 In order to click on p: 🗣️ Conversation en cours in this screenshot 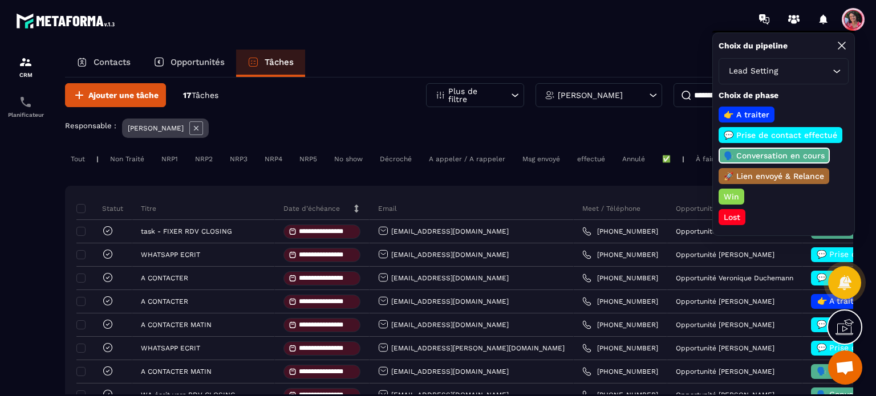, I will do `click(774, 156)`.